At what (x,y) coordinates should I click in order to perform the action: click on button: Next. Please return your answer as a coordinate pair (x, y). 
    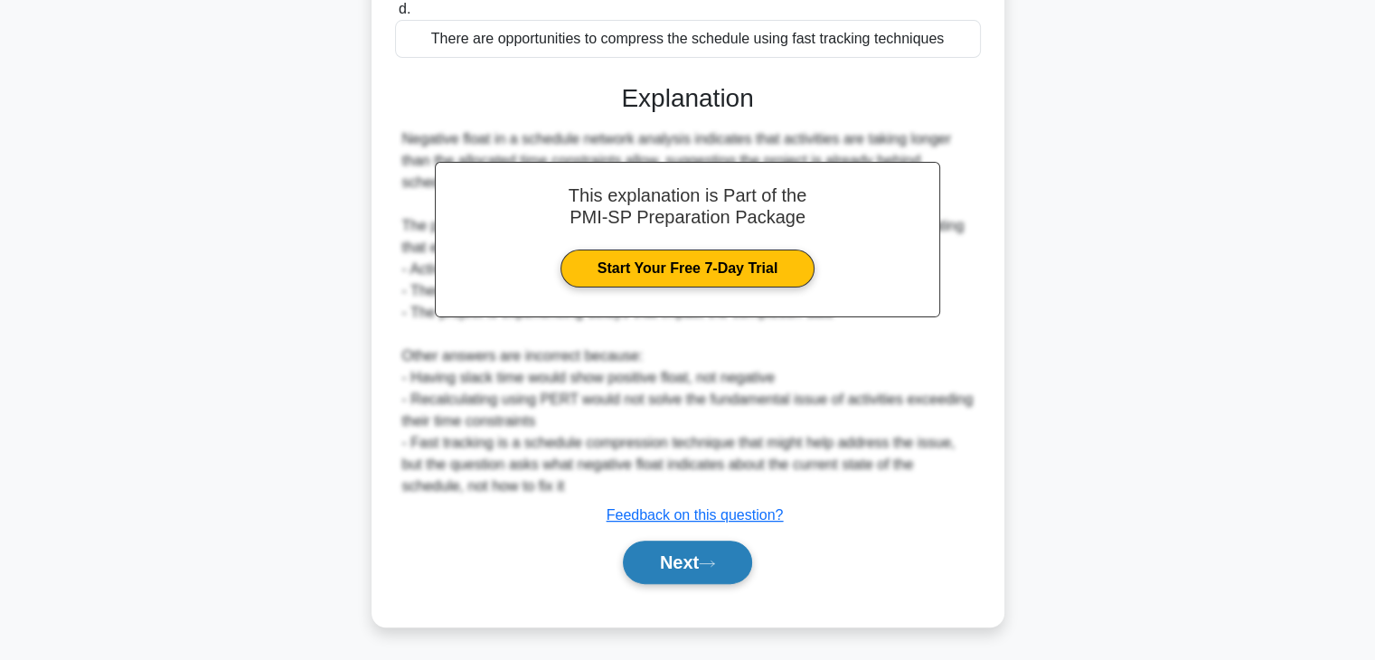
    Looking at the image, I should click on (687, 562).